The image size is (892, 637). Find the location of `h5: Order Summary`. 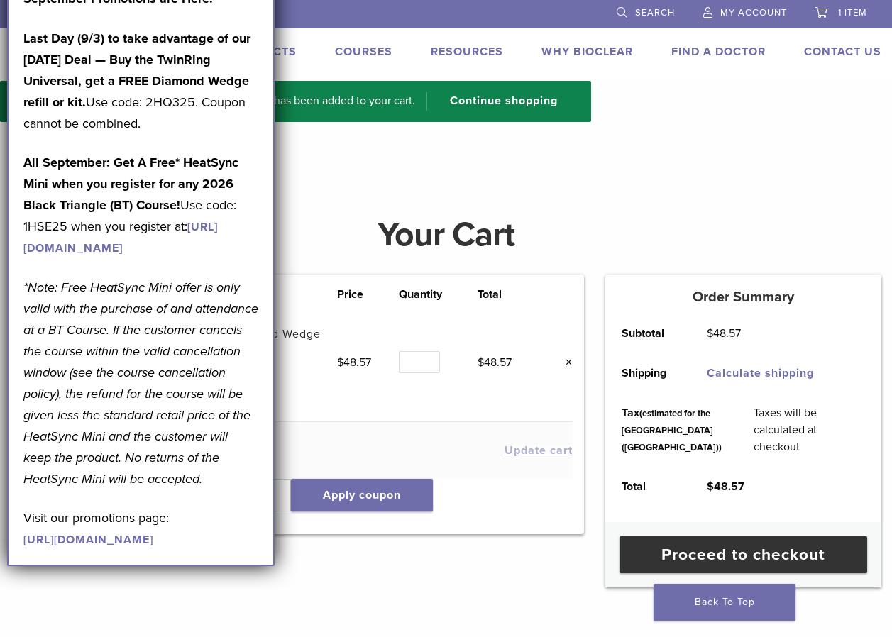

h5: Order Summary is located at coordinates (743, 297).